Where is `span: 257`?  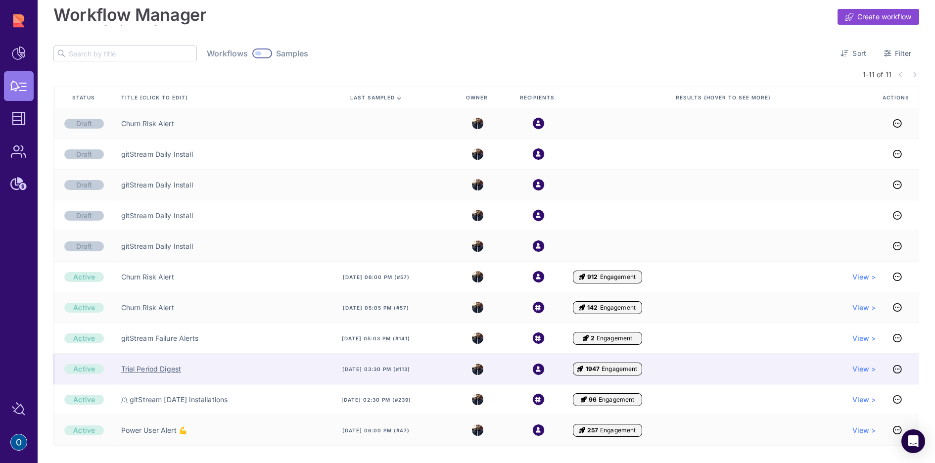
span: 257 is located at coordinates (593, 431).